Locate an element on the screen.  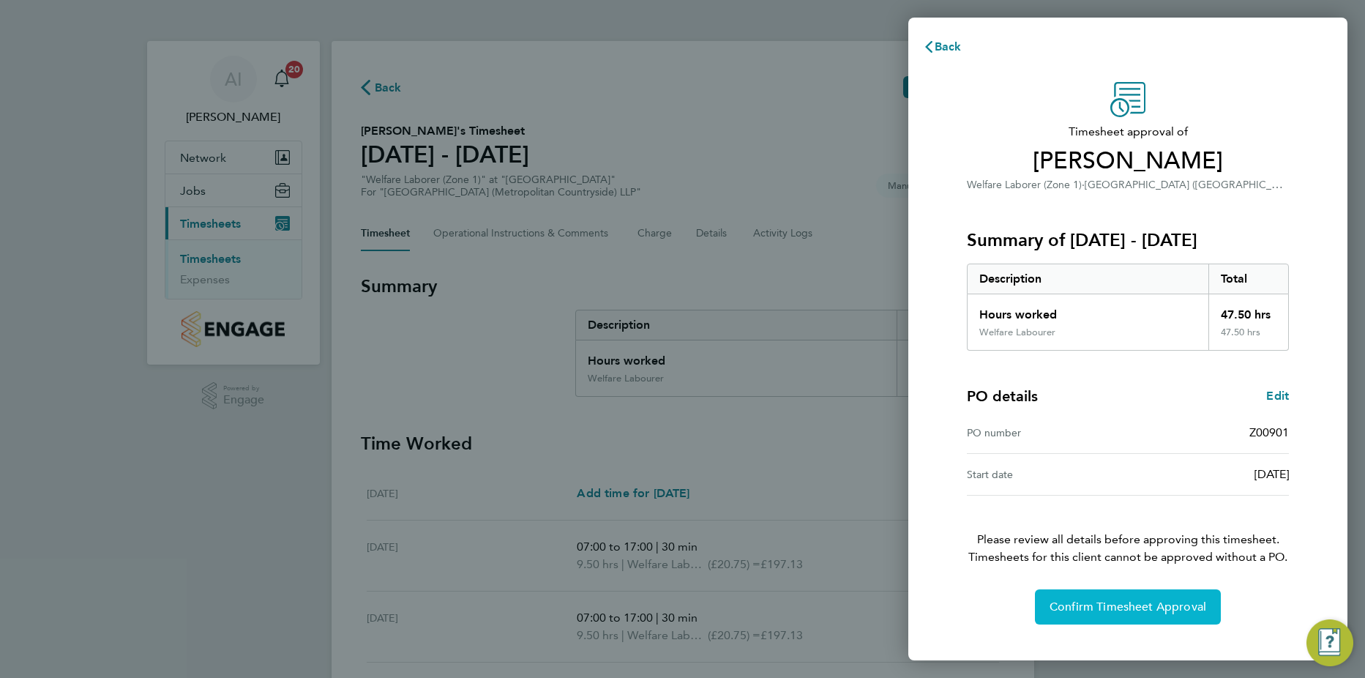
div: Hours worked is located at coordinates (1088, 310).